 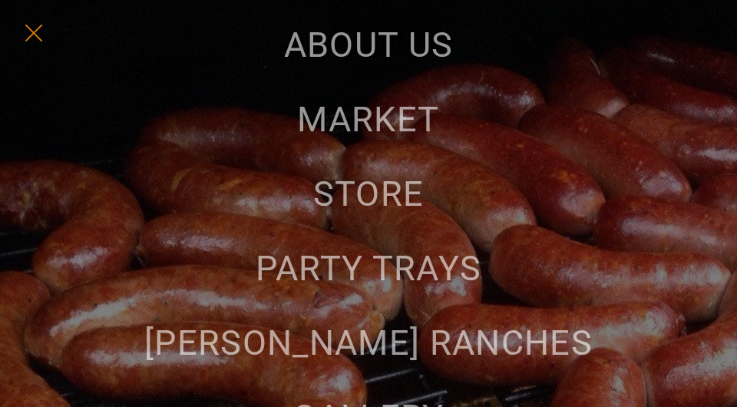 What do you see at coordinates (368, 119) in the screenshot?
I see `a: MARKET` at bounding box center [368, 119].